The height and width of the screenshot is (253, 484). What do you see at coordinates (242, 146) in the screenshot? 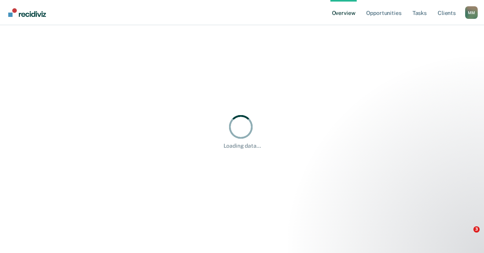
I see `div: Loading data...` at bounding box center [242, 146].